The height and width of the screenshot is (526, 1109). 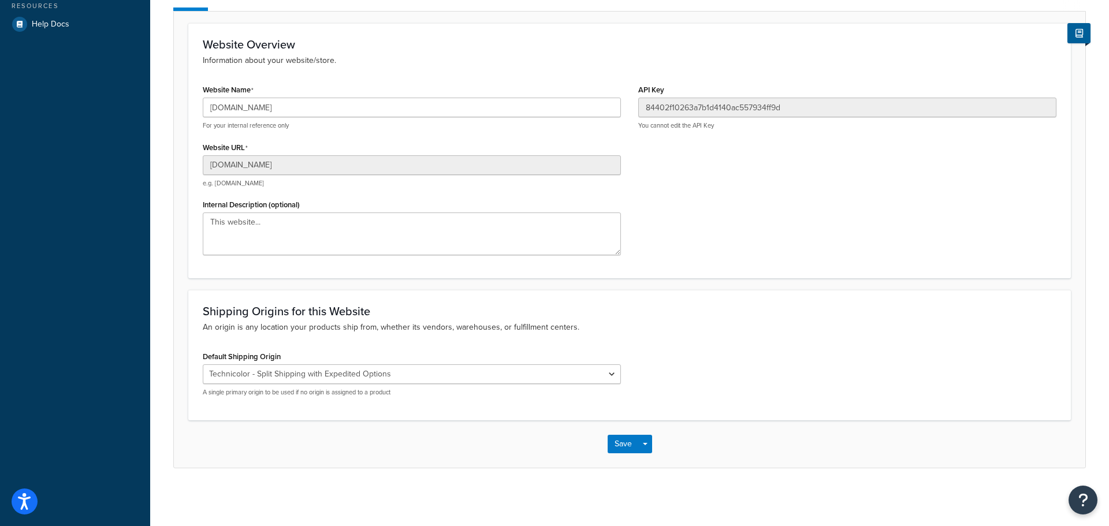 I want to click on label: Website Name, so click(x=228, y=90).